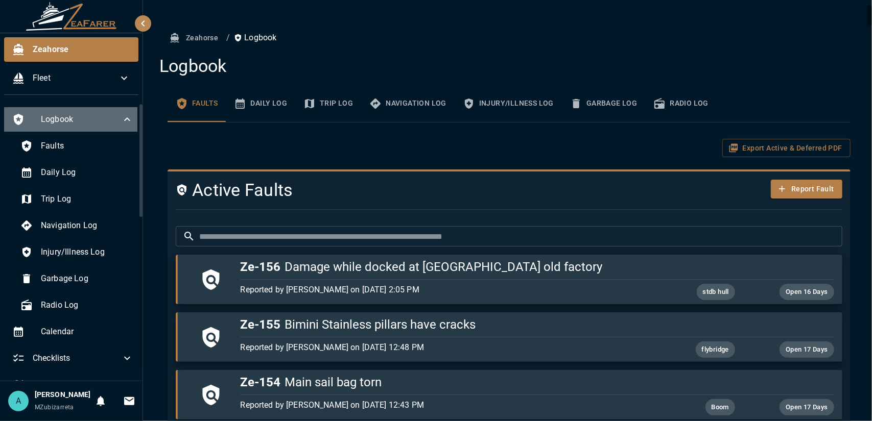 The height and width of the screenshot is (421, 872). I want to click on button: Radio Log, so click(681, 104).